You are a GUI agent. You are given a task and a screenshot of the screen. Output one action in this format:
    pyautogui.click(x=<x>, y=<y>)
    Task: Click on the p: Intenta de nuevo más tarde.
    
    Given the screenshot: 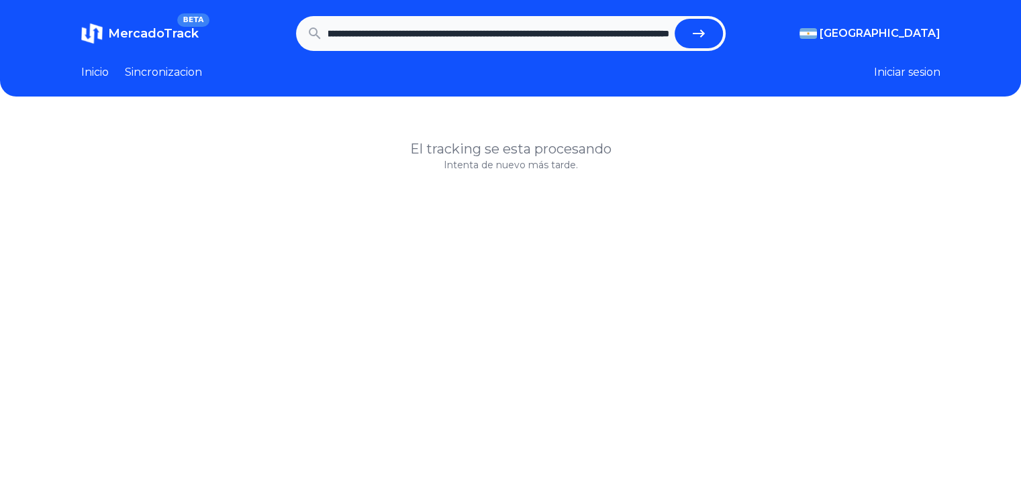 What is the action you would take?
    pyautogui.click(x=511, y=165)
    